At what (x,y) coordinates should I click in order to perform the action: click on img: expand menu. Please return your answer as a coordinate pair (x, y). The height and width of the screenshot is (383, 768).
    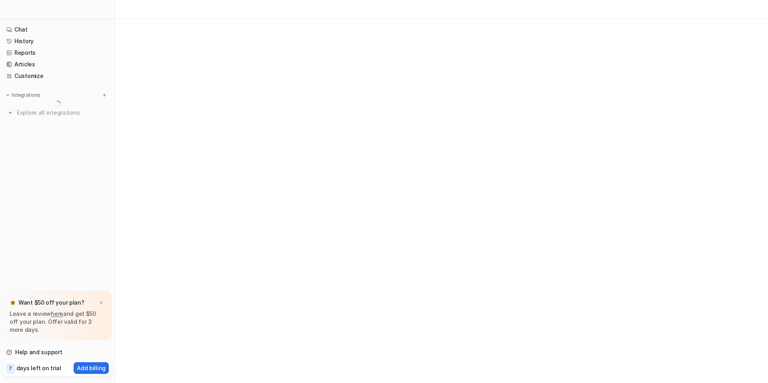
    Looking at the image, I should click on (8, 95).